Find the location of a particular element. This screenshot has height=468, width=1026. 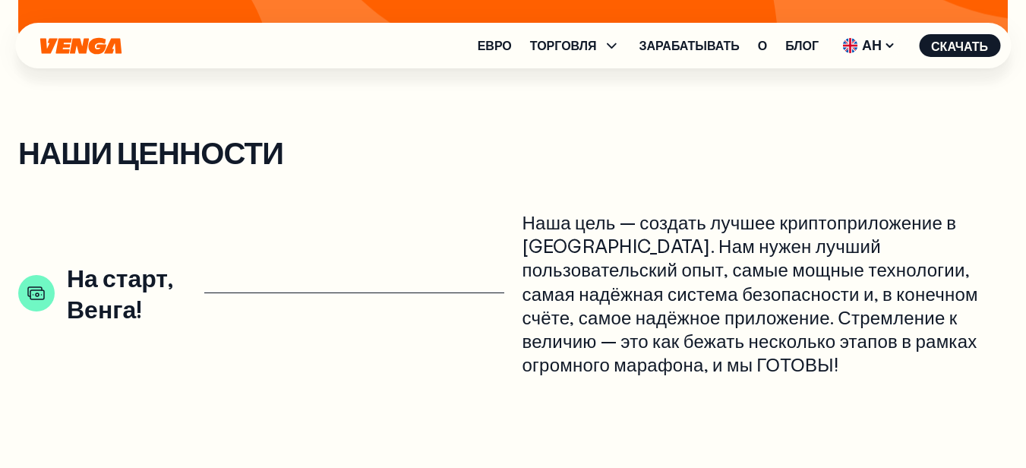

a: Дом is located at coordinates (80, 46).